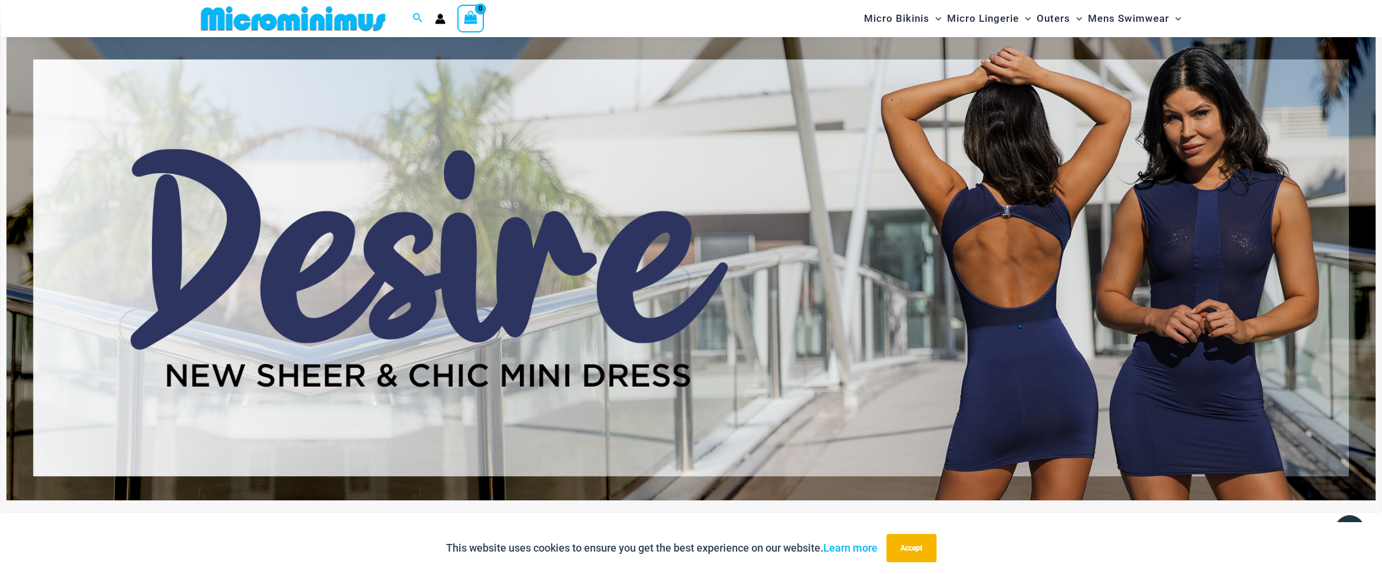  Describe the element at coordinates (293, 18) in the screenshot. I see `img: MM SHOP LOGO FLAT` at that location.